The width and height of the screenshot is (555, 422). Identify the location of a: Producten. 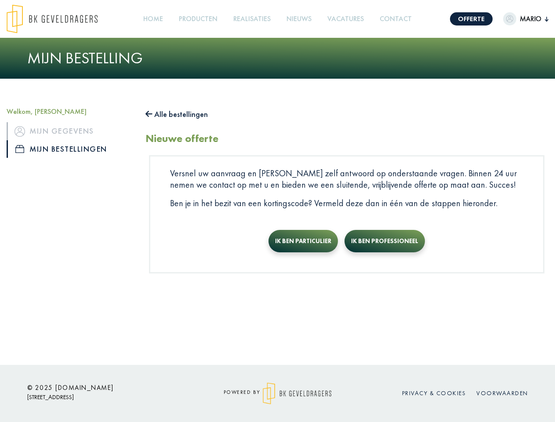
(198, 19).